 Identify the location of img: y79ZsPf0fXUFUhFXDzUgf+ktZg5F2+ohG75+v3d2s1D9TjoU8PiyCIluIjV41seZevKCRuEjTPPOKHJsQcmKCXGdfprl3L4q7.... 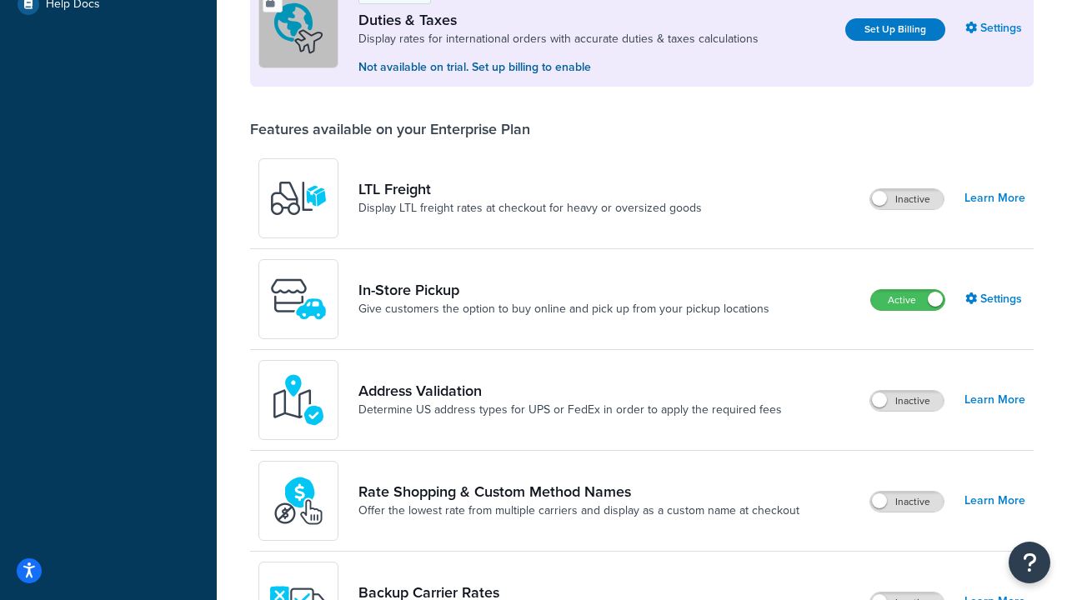
(298, 198).